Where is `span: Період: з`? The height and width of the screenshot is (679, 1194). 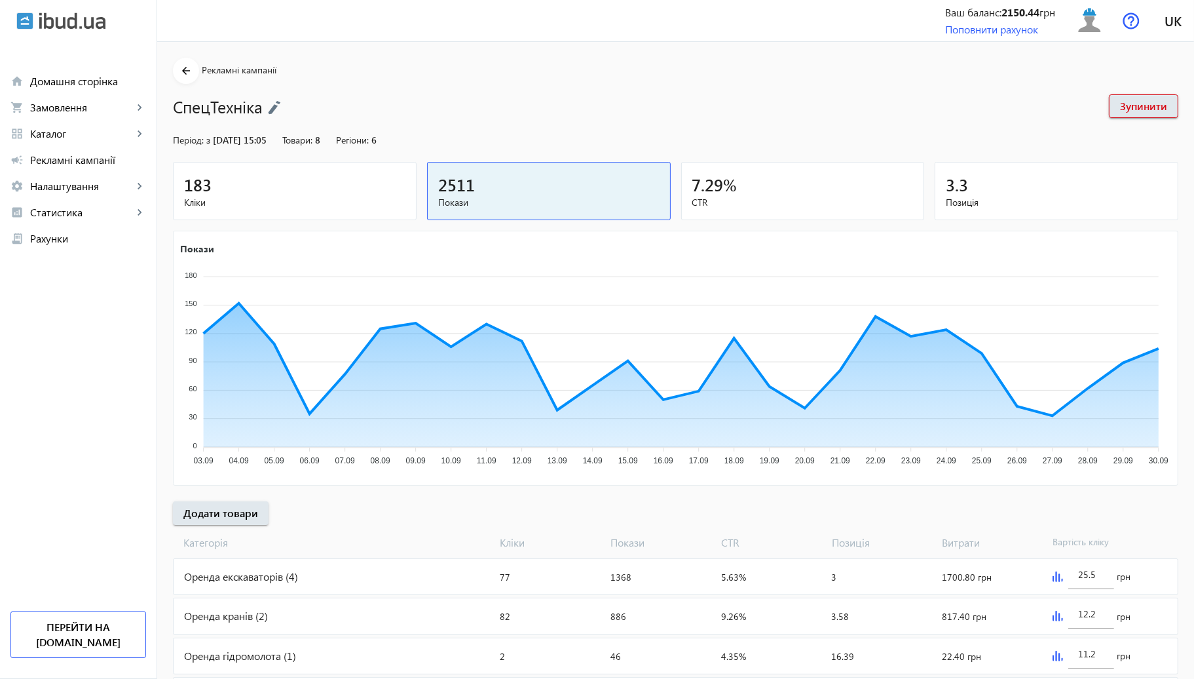
span: Період: з is located at coordinates (191, 140).